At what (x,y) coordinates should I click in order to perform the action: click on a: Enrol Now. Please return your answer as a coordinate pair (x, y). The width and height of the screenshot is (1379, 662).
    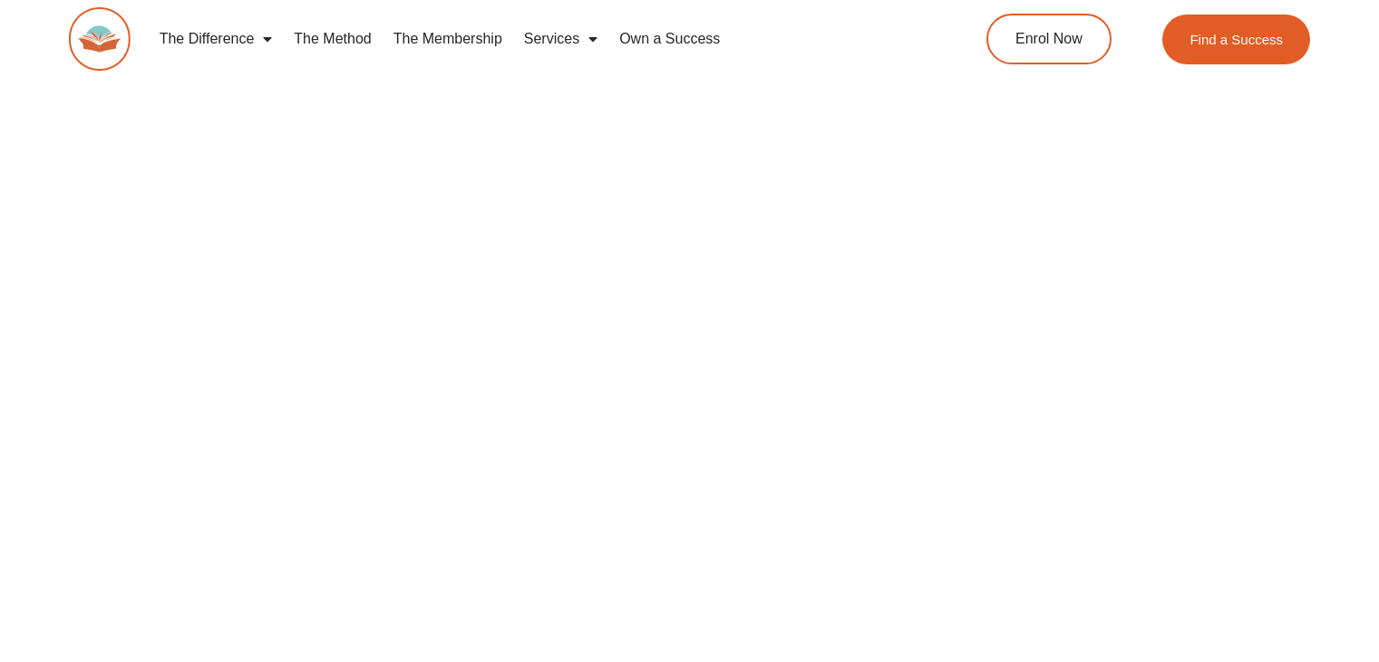
    Looking at the image, I should click on (1049, 39).